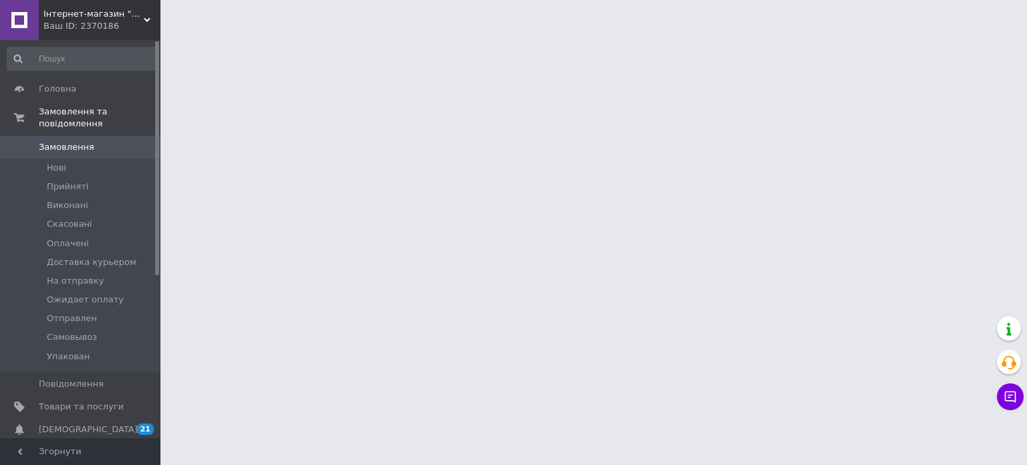  What do you see at coordinates (92, 262) in the screenshot?
I see `span: Доставка курьером` at bounding box center [92, 262].